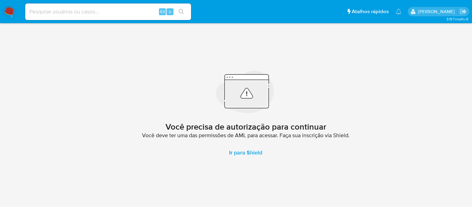 This screenshot has height=207, width=472. What do you see at coordinates (162, 11) in the screenshot?
I see `span: Alt` at bounding box center [162, 11].